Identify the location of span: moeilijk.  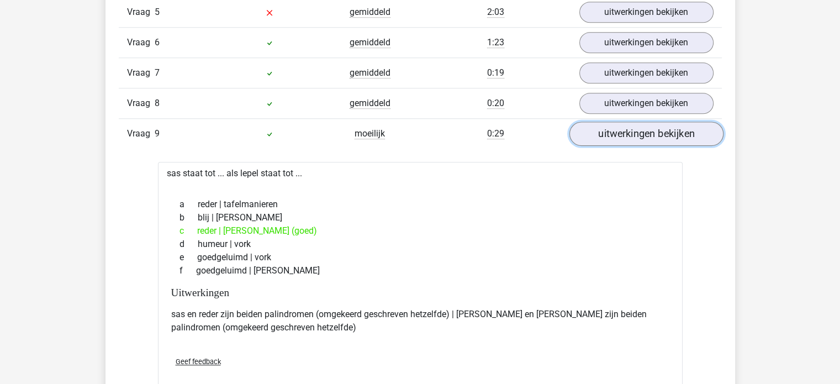
(369, 134).